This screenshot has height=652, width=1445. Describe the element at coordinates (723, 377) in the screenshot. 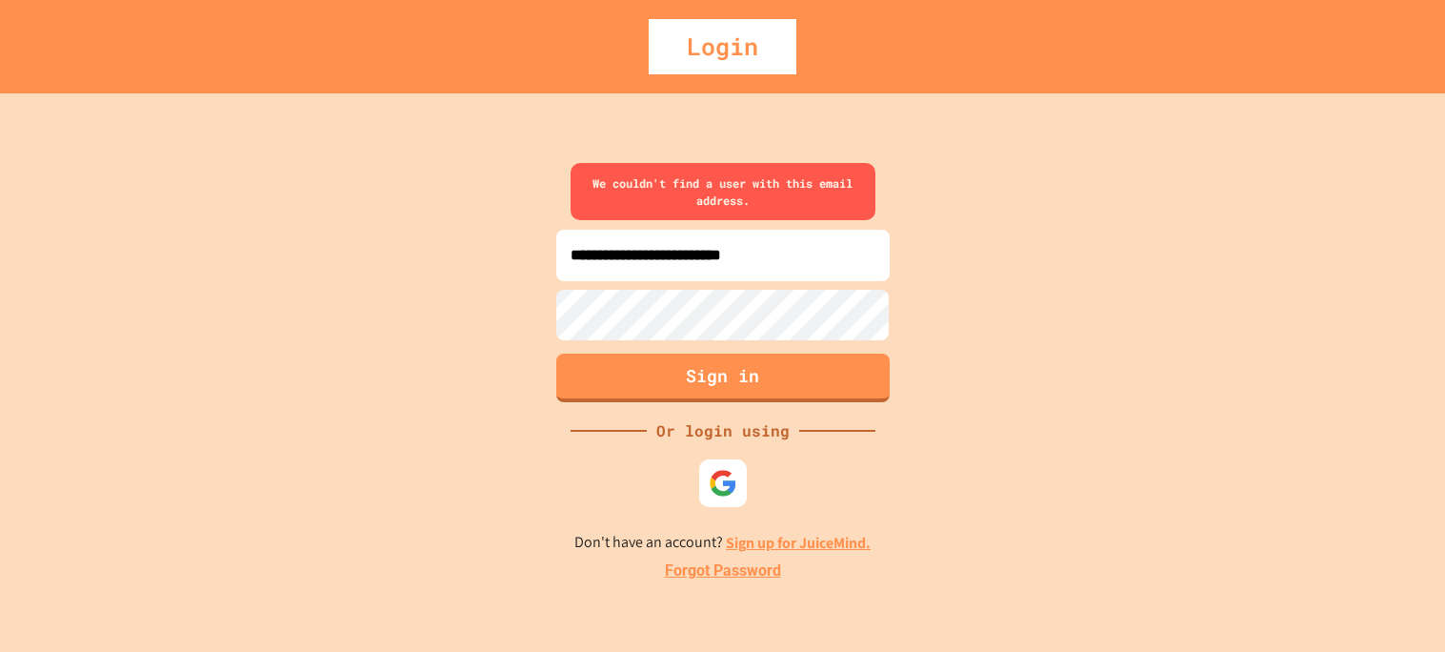

I see `button: Sign in` at that location.